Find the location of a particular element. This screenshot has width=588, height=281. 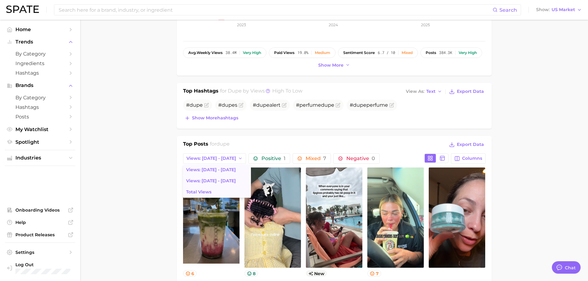

div: Mixed is located at coordinates (407, 53).